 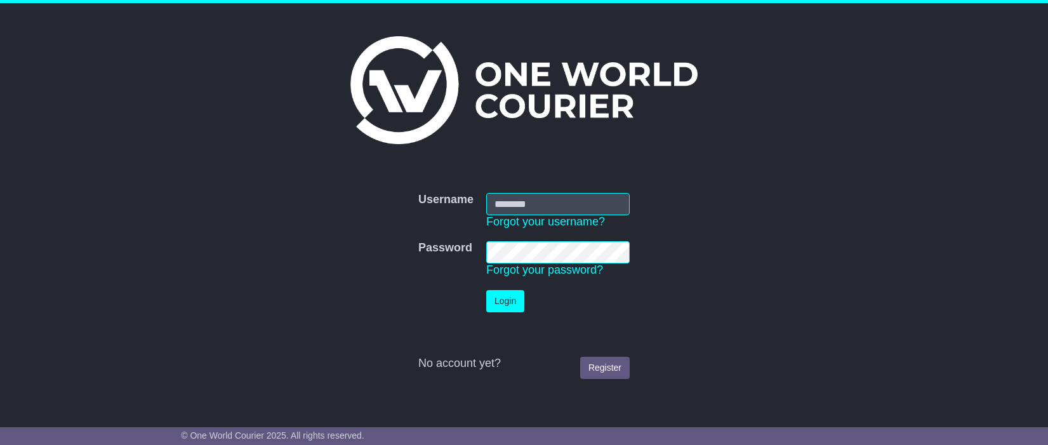 I want to click on a: Forgot your password?, so click(x=545, y=270).